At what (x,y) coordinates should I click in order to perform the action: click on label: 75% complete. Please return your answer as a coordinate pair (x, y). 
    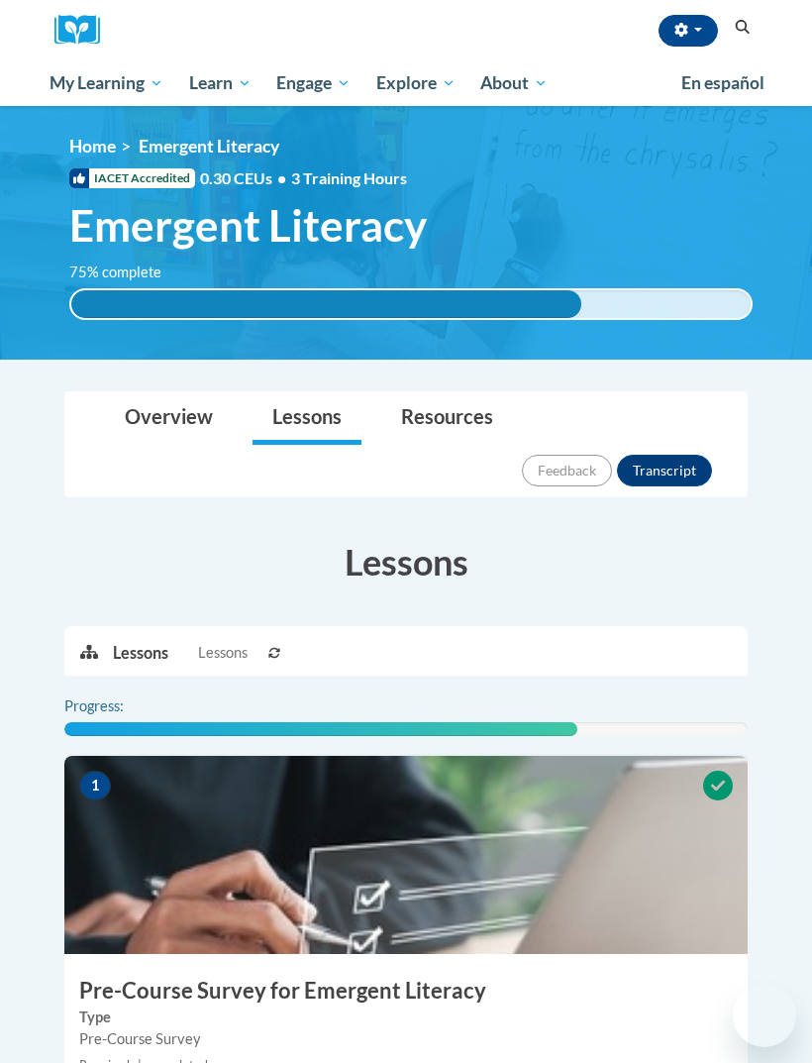
    Looking at the image, I should click on (126, 272).